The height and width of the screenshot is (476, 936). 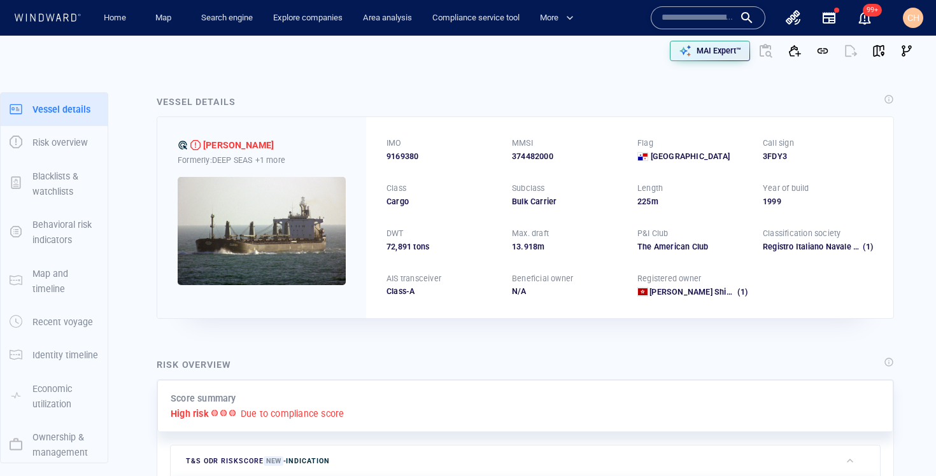 What do you see at coordinates (414, 279) in the screenshot?
I see `p: AIS transceiver` at bounding box center [414, 279].